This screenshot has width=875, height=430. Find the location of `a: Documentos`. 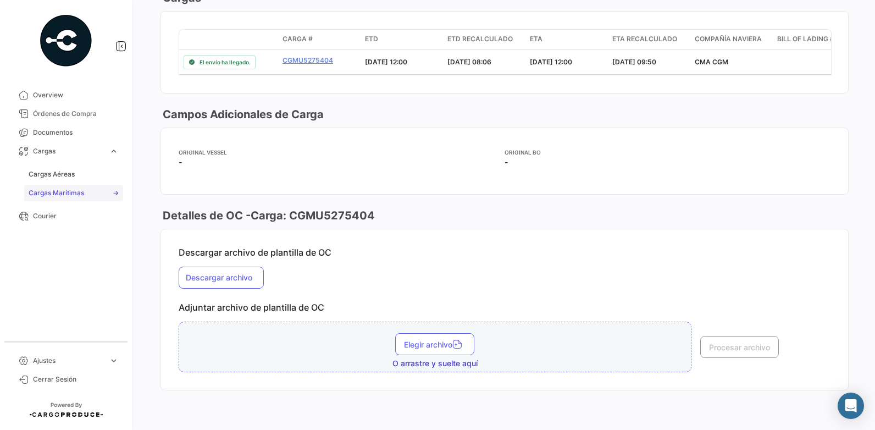

a: Documentos is located at coordinates (66, 132).